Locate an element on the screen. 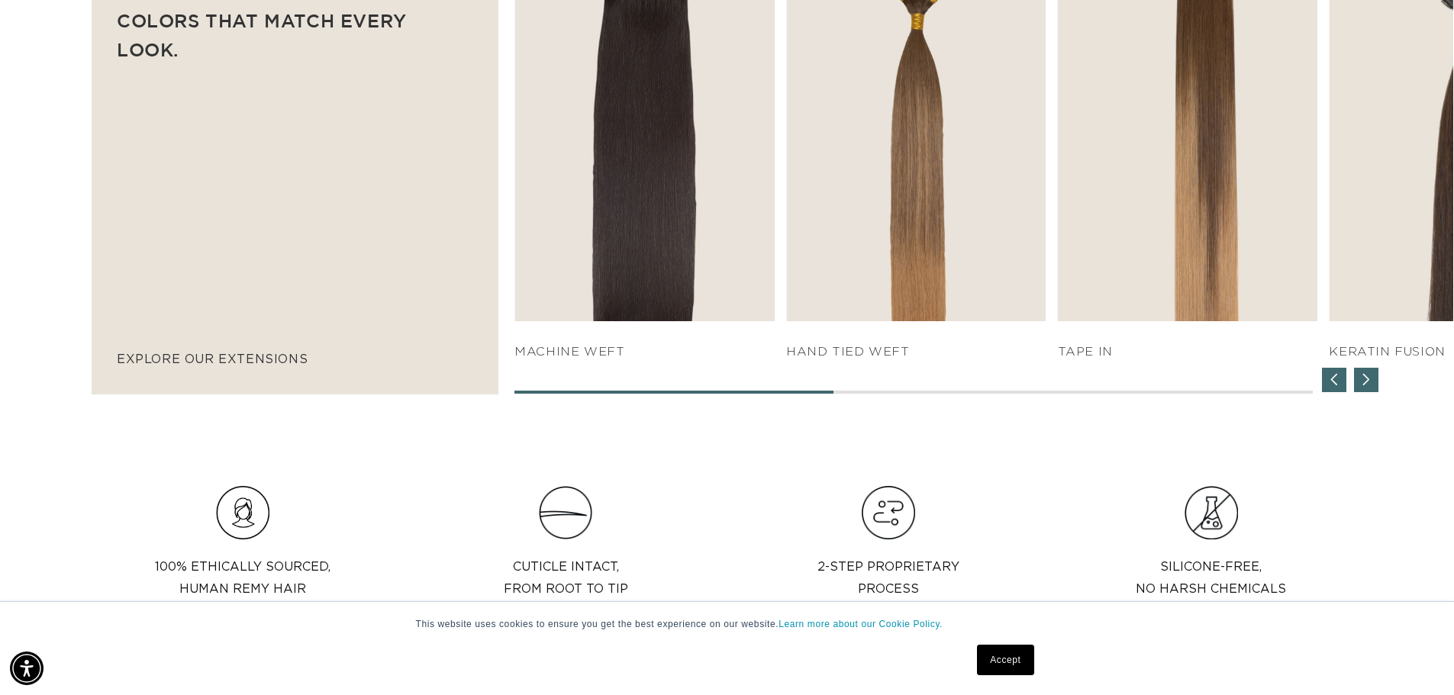 This screenshot has height=695, width=1454. img: Group.png is located at coordinates (1211, 513).